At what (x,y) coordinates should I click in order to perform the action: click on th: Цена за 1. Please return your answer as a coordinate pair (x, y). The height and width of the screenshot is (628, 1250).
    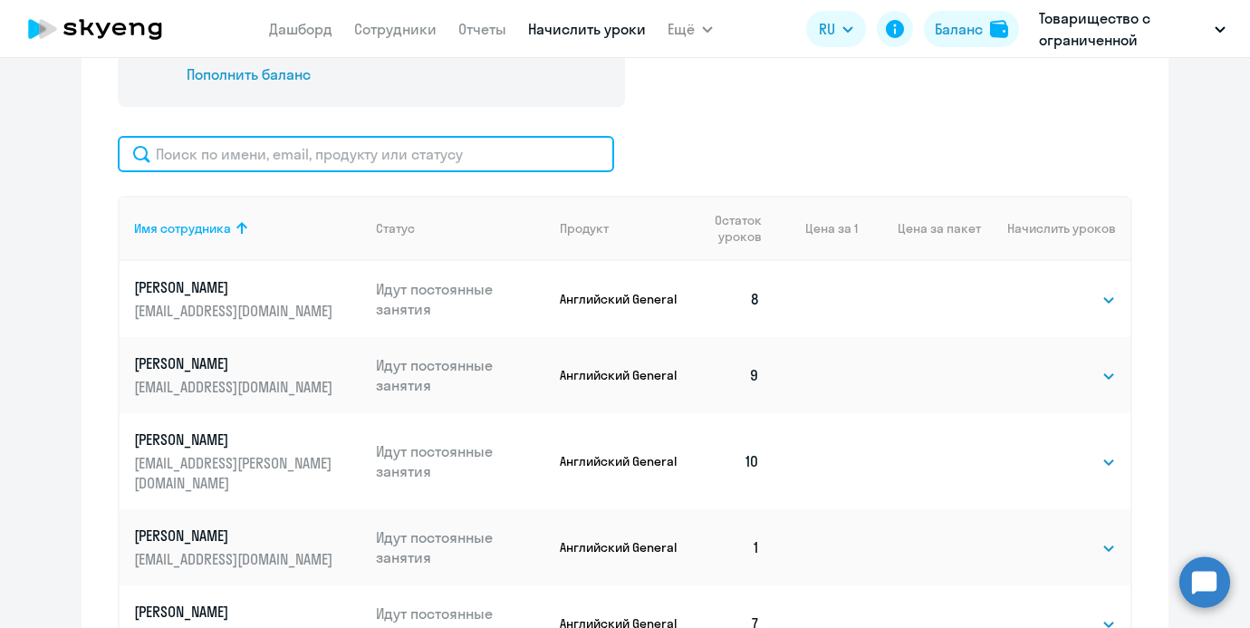
    Looking at the image, I should click on (816, 228).